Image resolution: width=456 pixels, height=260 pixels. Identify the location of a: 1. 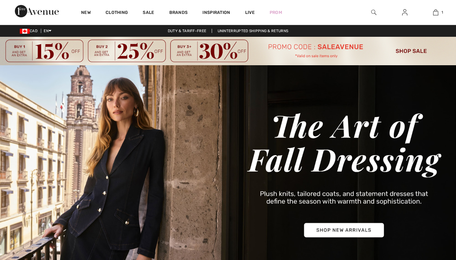
(435, 12).